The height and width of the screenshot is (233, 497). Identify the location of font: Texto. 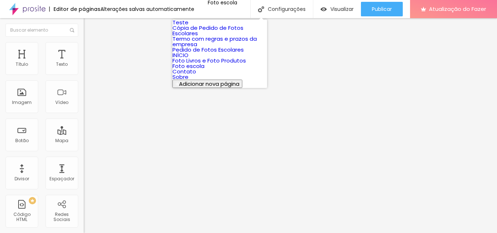
(62, 64).